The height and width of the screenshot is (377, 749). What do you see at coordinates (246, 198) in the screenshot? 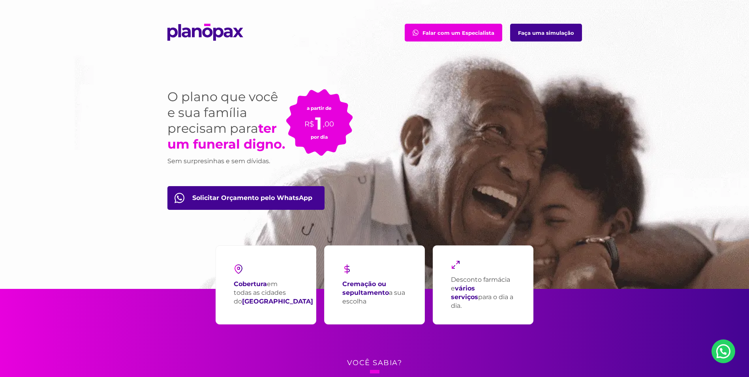
I see `a: Orçamento pelo WhatsApp btn-orcamento` at bounding box center [246, 198].